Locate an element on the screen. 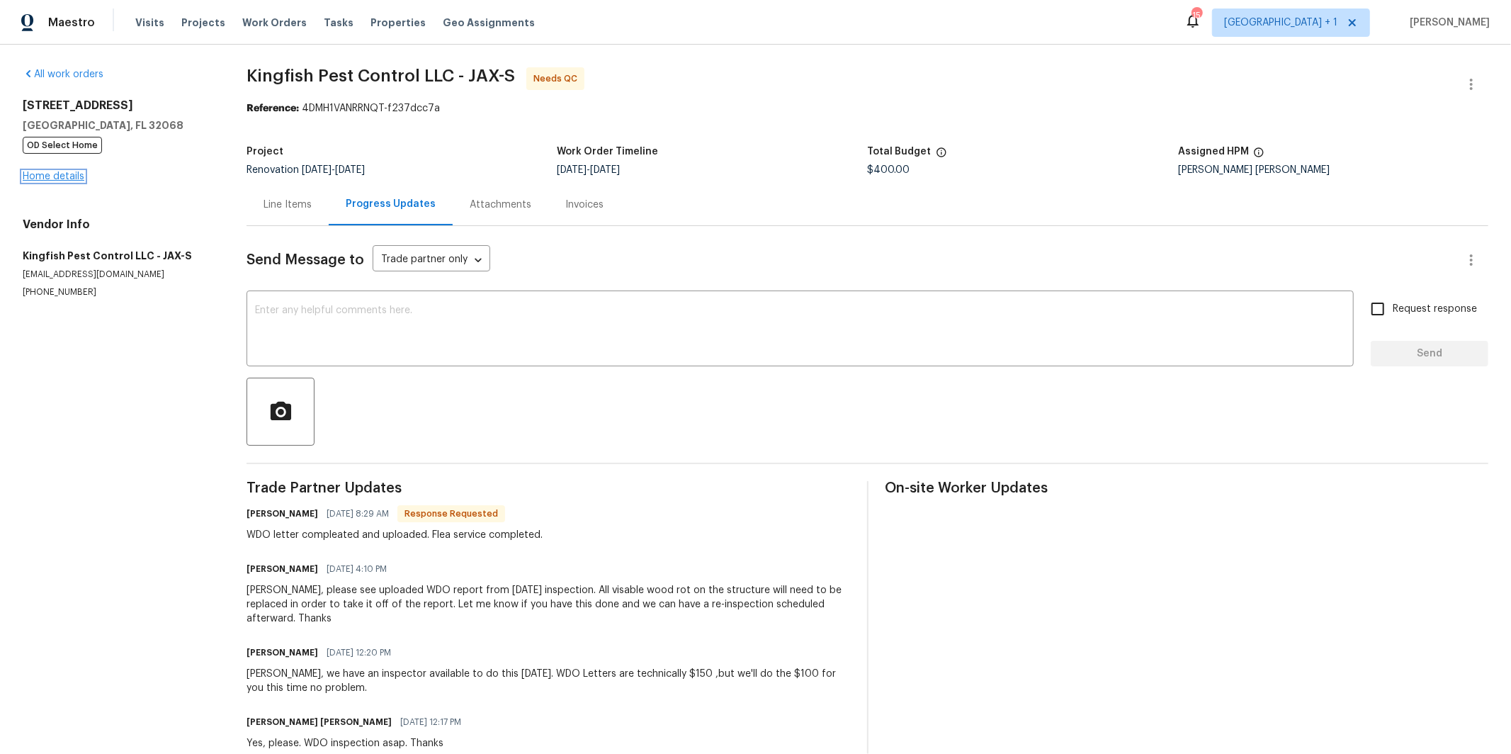  h5: Assigned HPM is located at coordinates (1213, 152).